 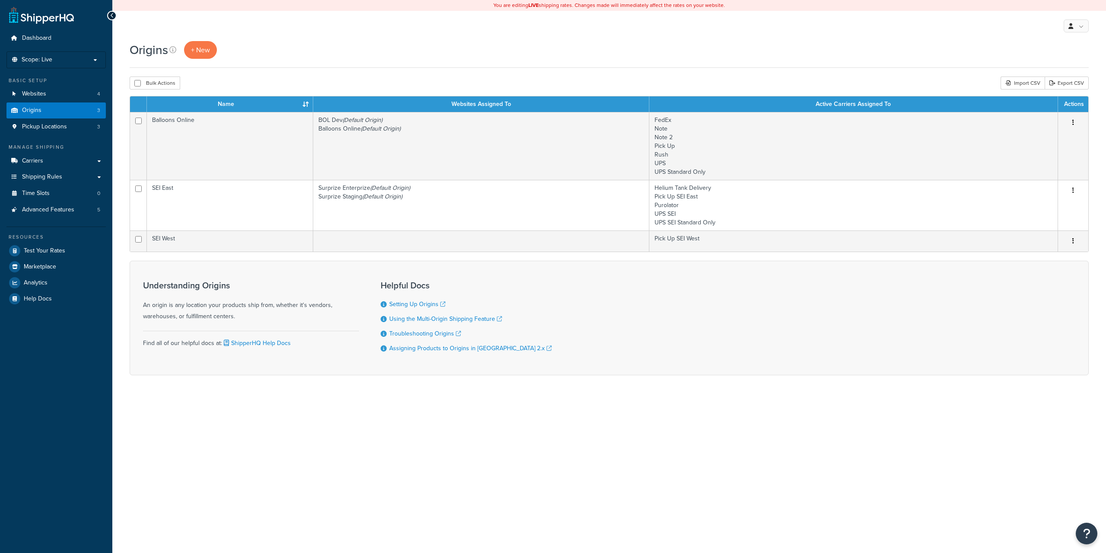 I want to click on span: Advanced Features, so click(x=48, y=210).